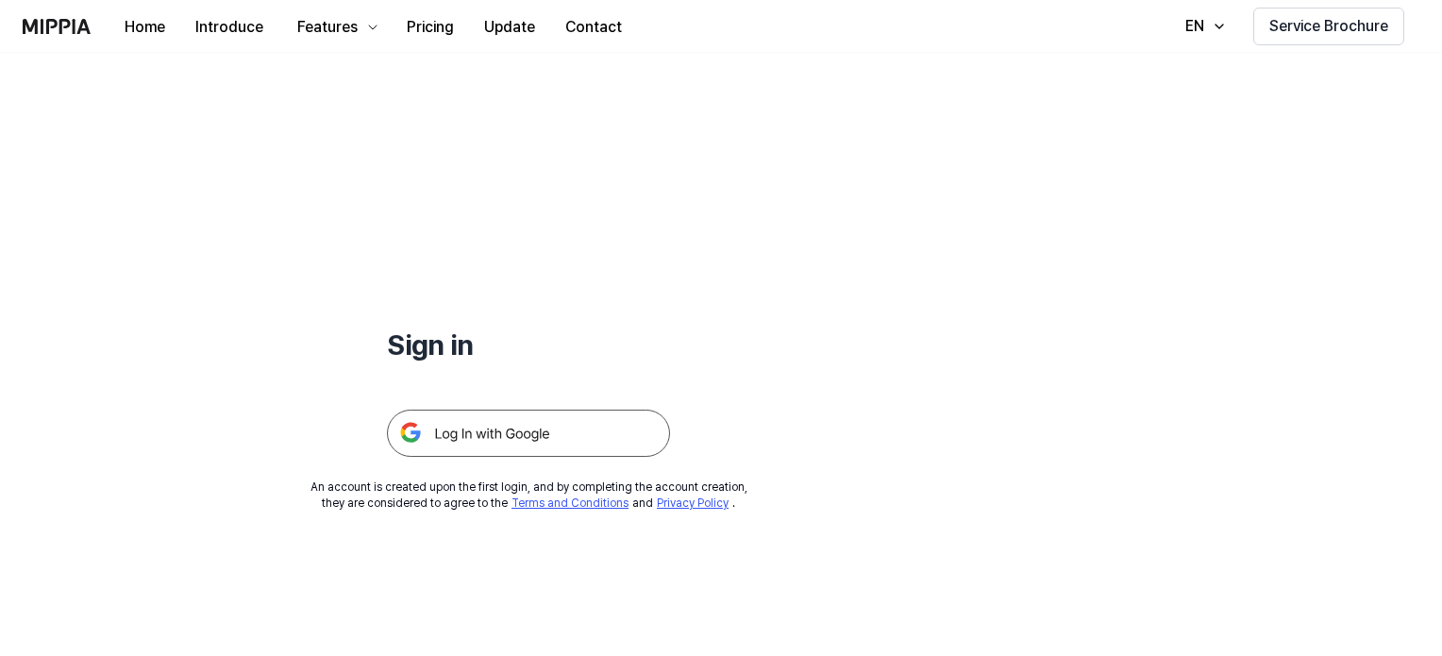 The width and height of the screenshot is (1442, 656). I want to click on button: Contact, so click(594, 27).